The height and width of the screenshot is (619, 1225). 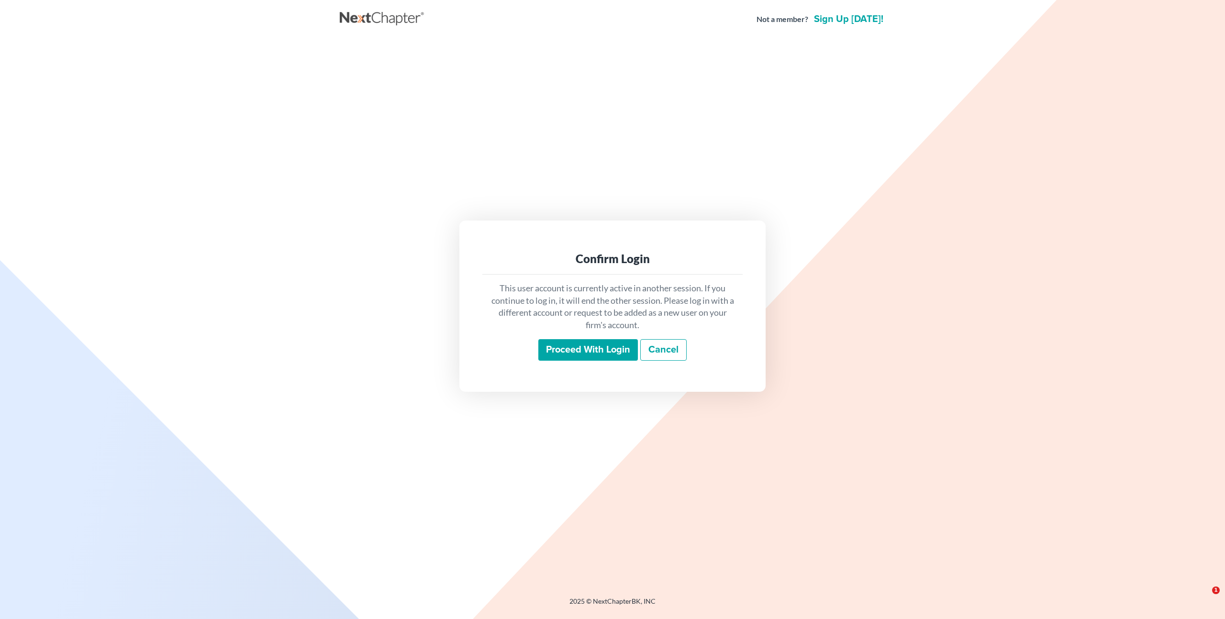 I want to click on p: This user account is currently active in another session. If you continue to log in, it will end ..., so click(x=613, y=307).